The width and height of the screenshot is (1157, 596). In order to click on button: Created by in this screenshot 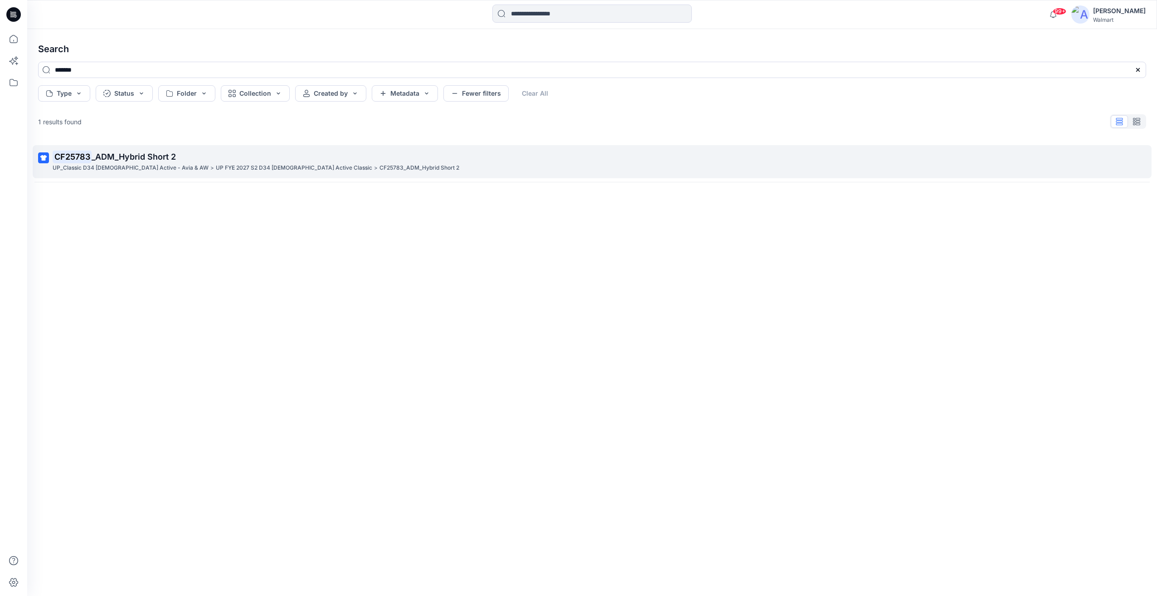, I will do `click(331, 93)`.